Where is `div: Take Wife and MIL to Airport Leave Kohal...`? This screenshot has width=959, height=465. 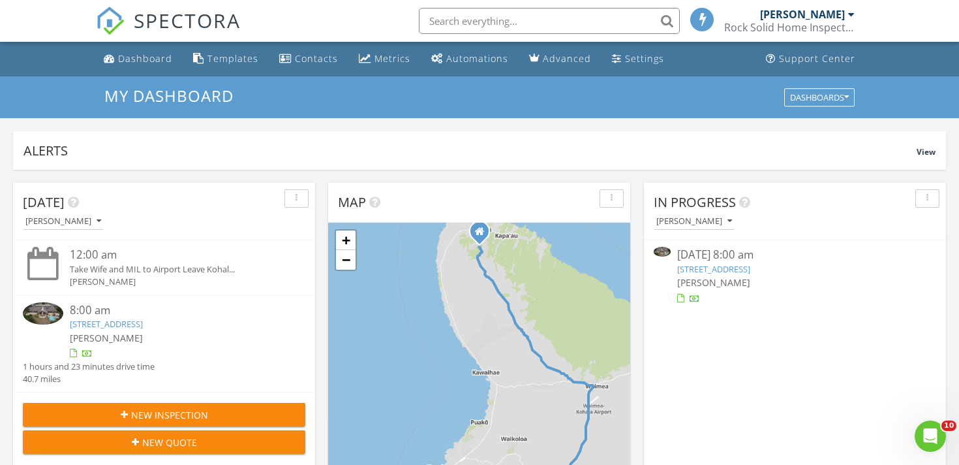
div: Take Wife and MIL to Airport Leave Kohal... is located at coordinates (176, 269).